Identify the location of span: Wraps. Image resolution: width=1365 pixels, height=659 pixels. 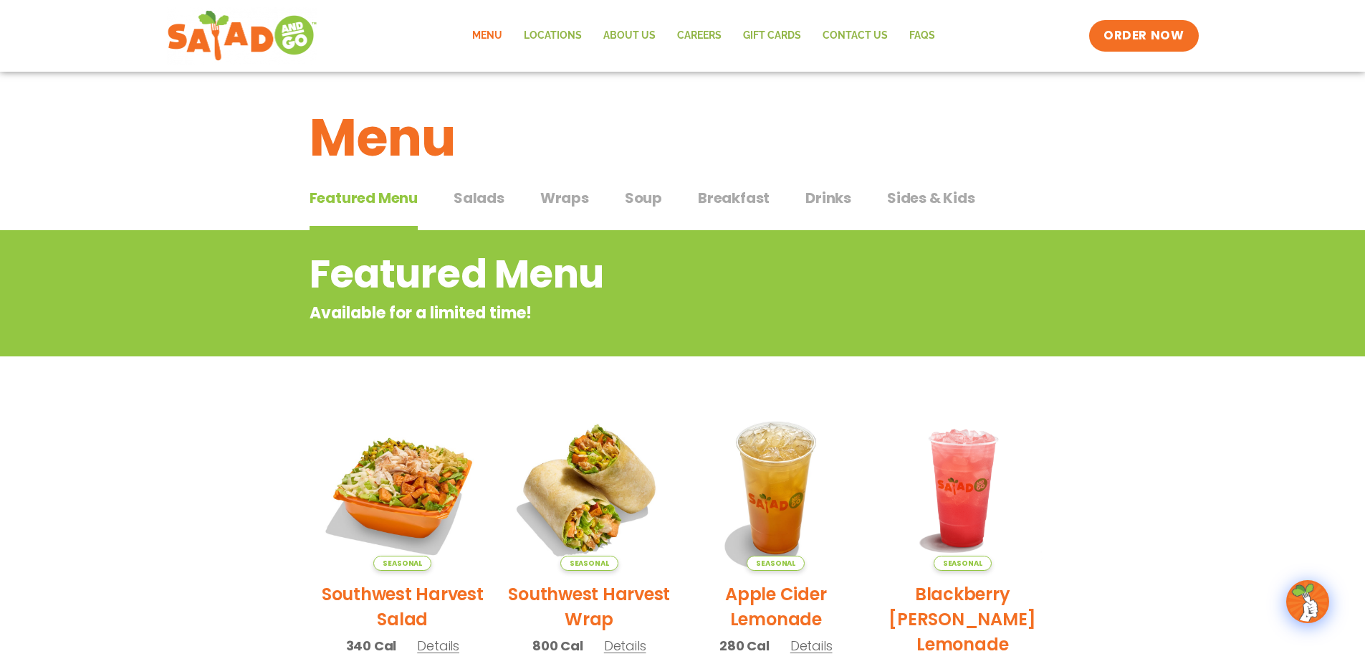
(565, 198).